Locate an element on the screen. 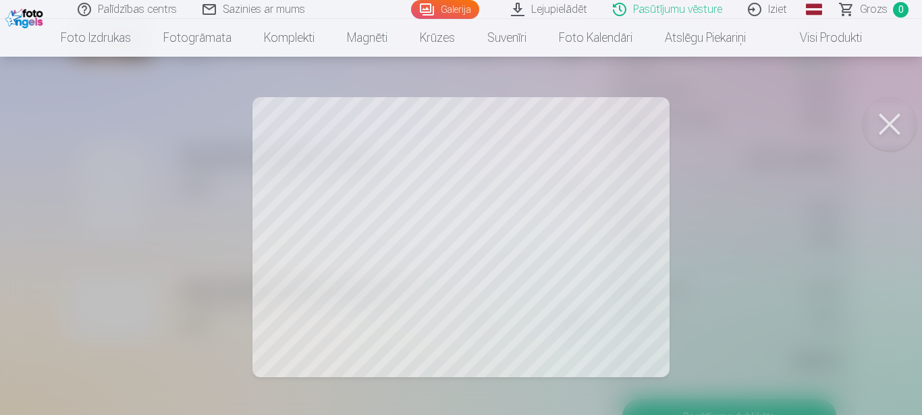  a: Komplekti is located at coordinates (289, 38).